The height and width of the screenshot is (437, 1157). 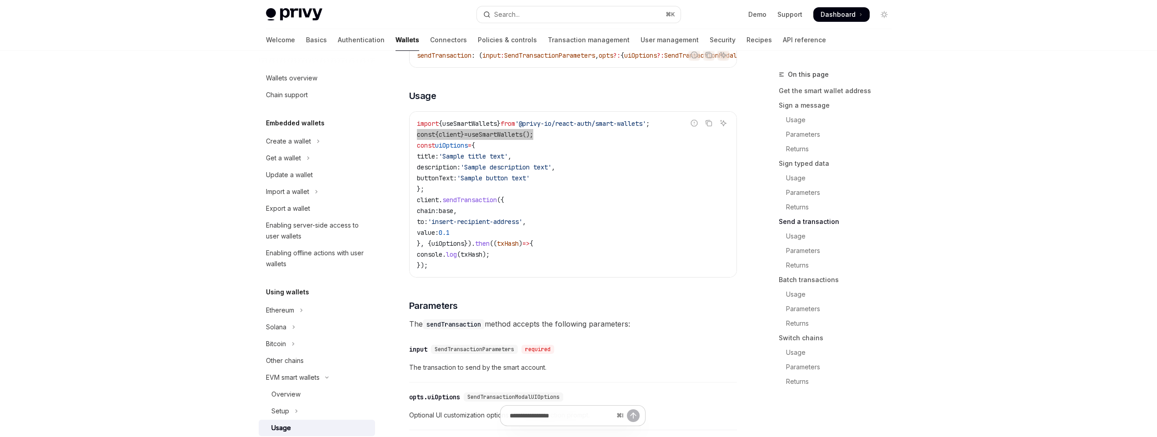 What do you see at coordinates (286, 395) in the screenshot?
I see `div: Overview` at bounding box center [286, 395].